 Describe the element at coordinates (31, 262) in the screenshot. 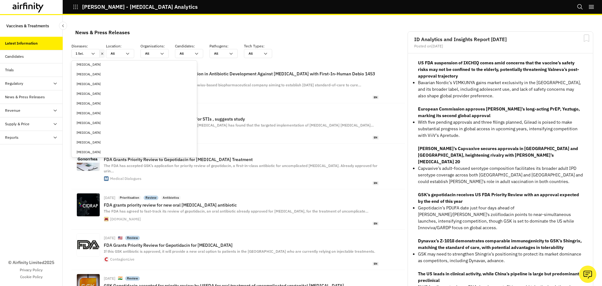

I see `p: © Airfinity Limited 2025` at that location.